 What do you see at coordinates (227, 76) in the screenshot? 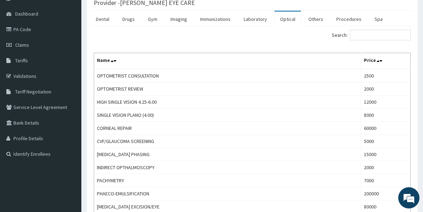
I see `td: OPTOMETRIST CONSULTATION` at bounding box center [227, 76].